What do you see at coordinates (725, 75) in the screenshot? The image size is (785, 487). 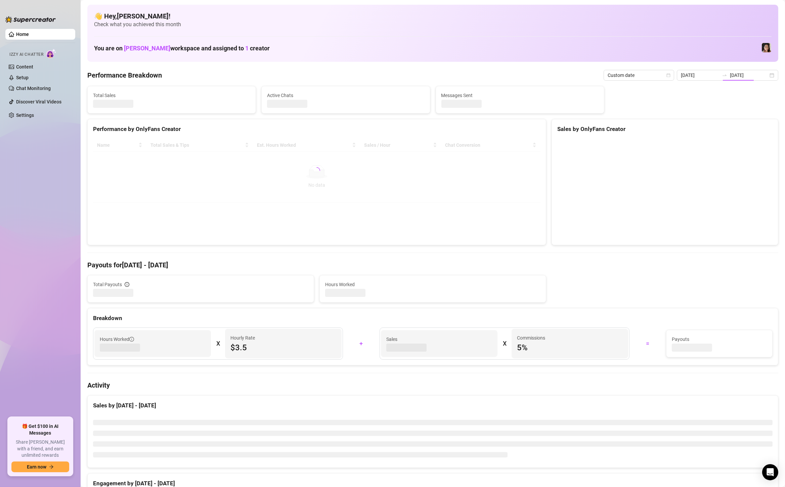 I see `span: swap-right` at bounding box center [725, 75].